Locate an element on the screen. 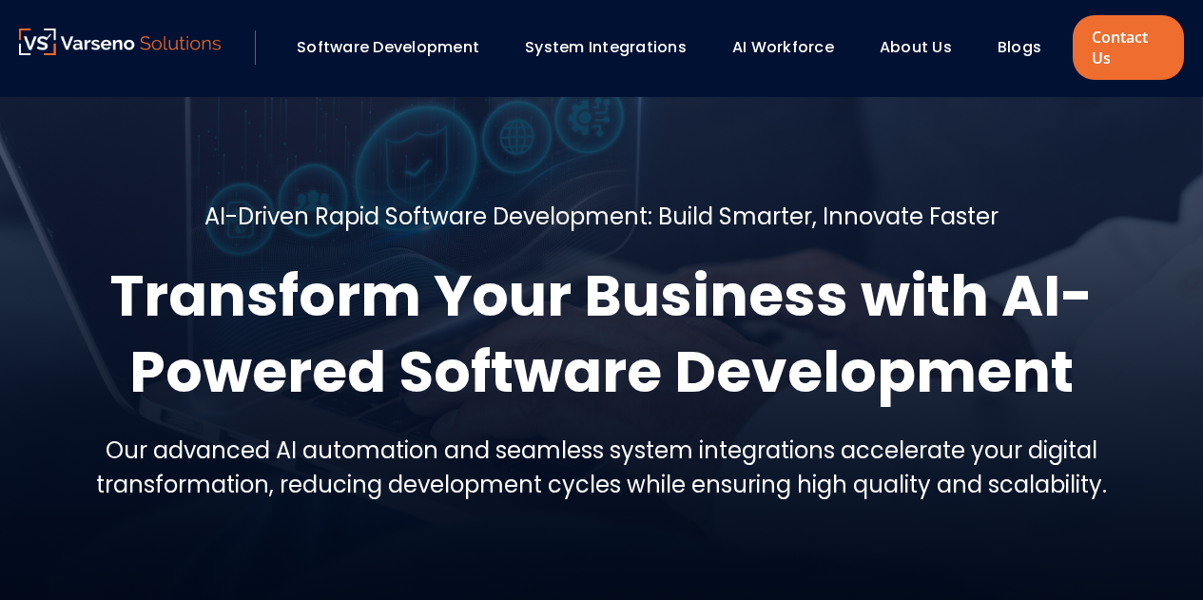 Image resolution: width=1203 pixels, height=600 pixels. a: Varseno Solutions – Product Engineering & IT Services is located at coordinates (120, 48).